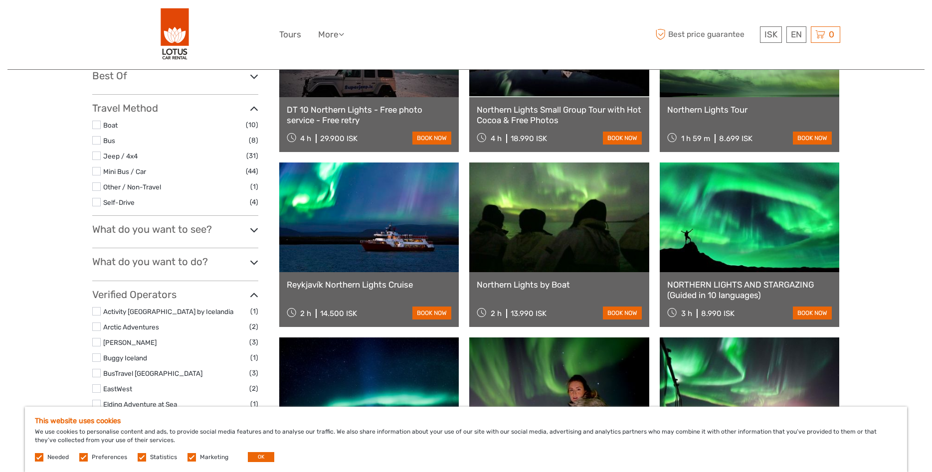 This screenshot has width=932, height=472. Describe the element at coordinates (214, 457) in the screenshot. I see `label: Marketing` at that location.